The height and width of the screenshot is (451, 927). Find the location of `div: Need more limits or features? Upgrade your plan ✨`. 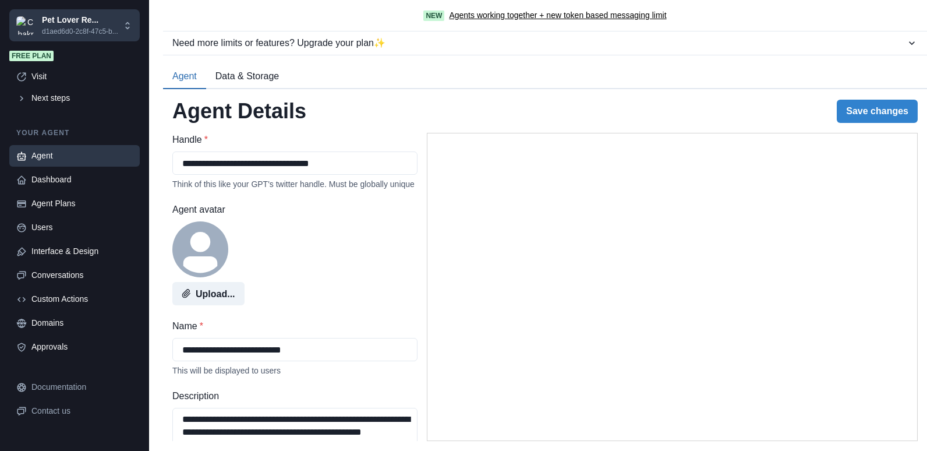

div: Need more limits or features? Upgrade your plan ✨ is located at coordinates (539, 43).